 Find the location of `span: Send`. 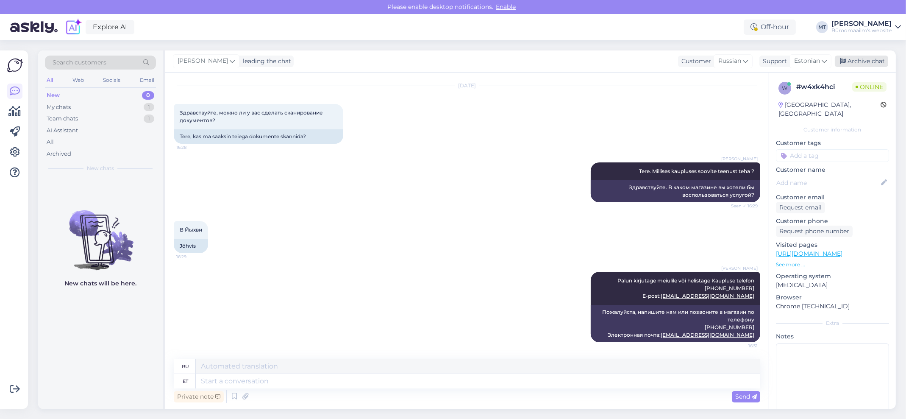

span: Send is located at coordinates (746, 396).